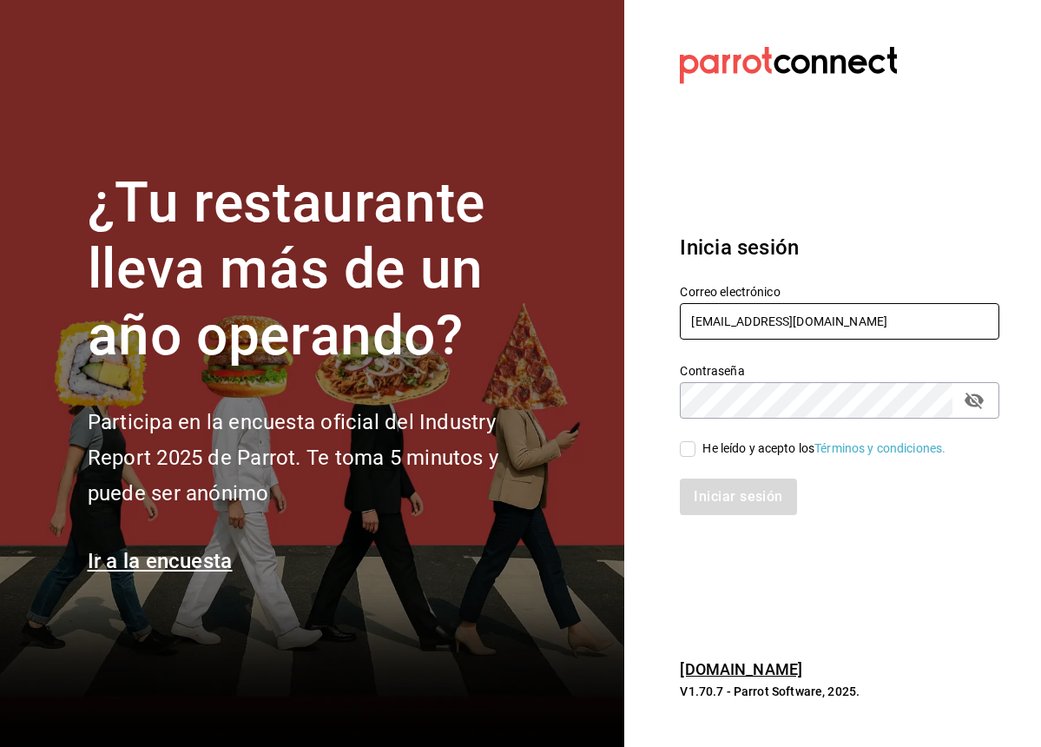 The height and width of the screenshot is (747, 1041). What do you see at coordinates (839, 247) in the screenshot?
I see `h3: Inicia sesión` at bounding box center [839, 247].